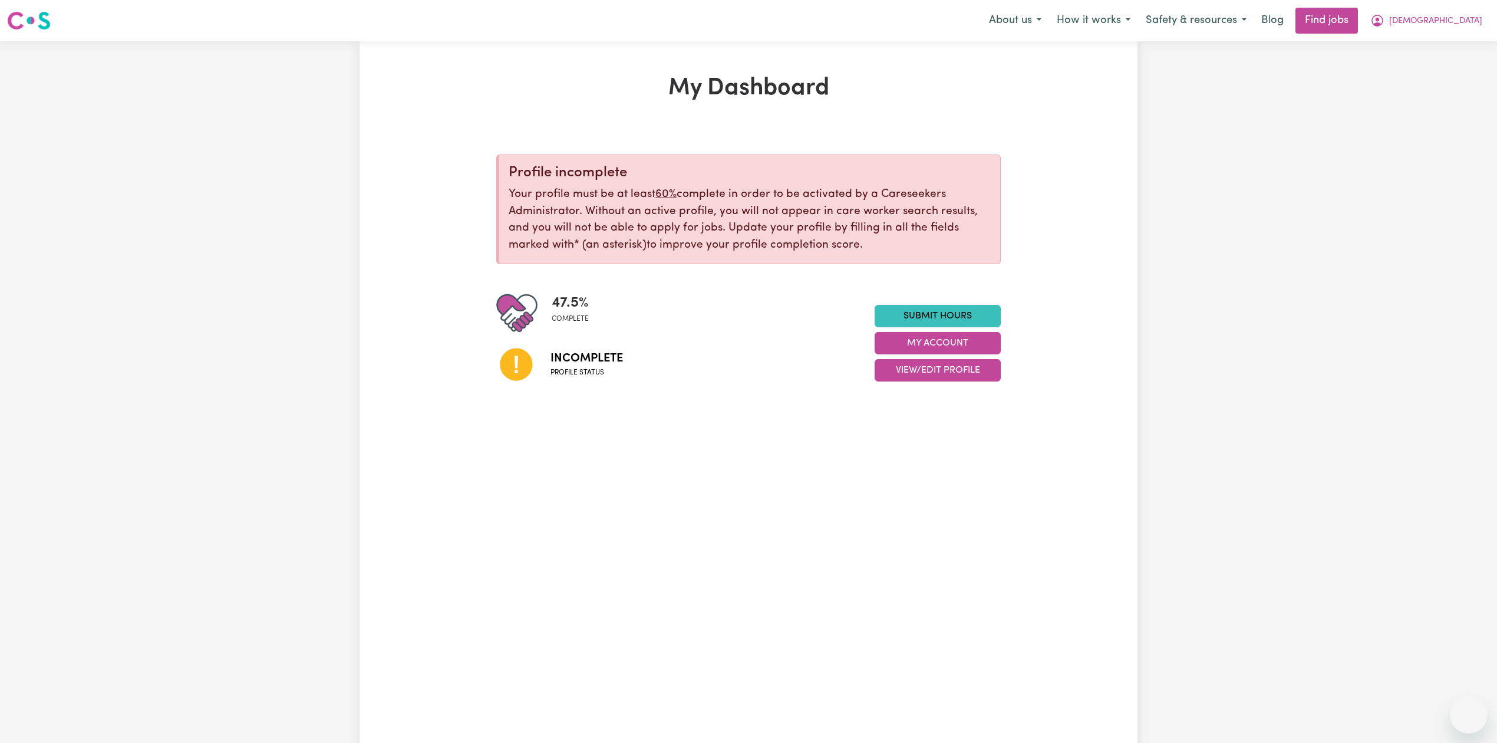 The image size is (1497, 743). Describe the element at coordinates (1327, 21) in the screenshot. I see `a: Find jobs` at that location.